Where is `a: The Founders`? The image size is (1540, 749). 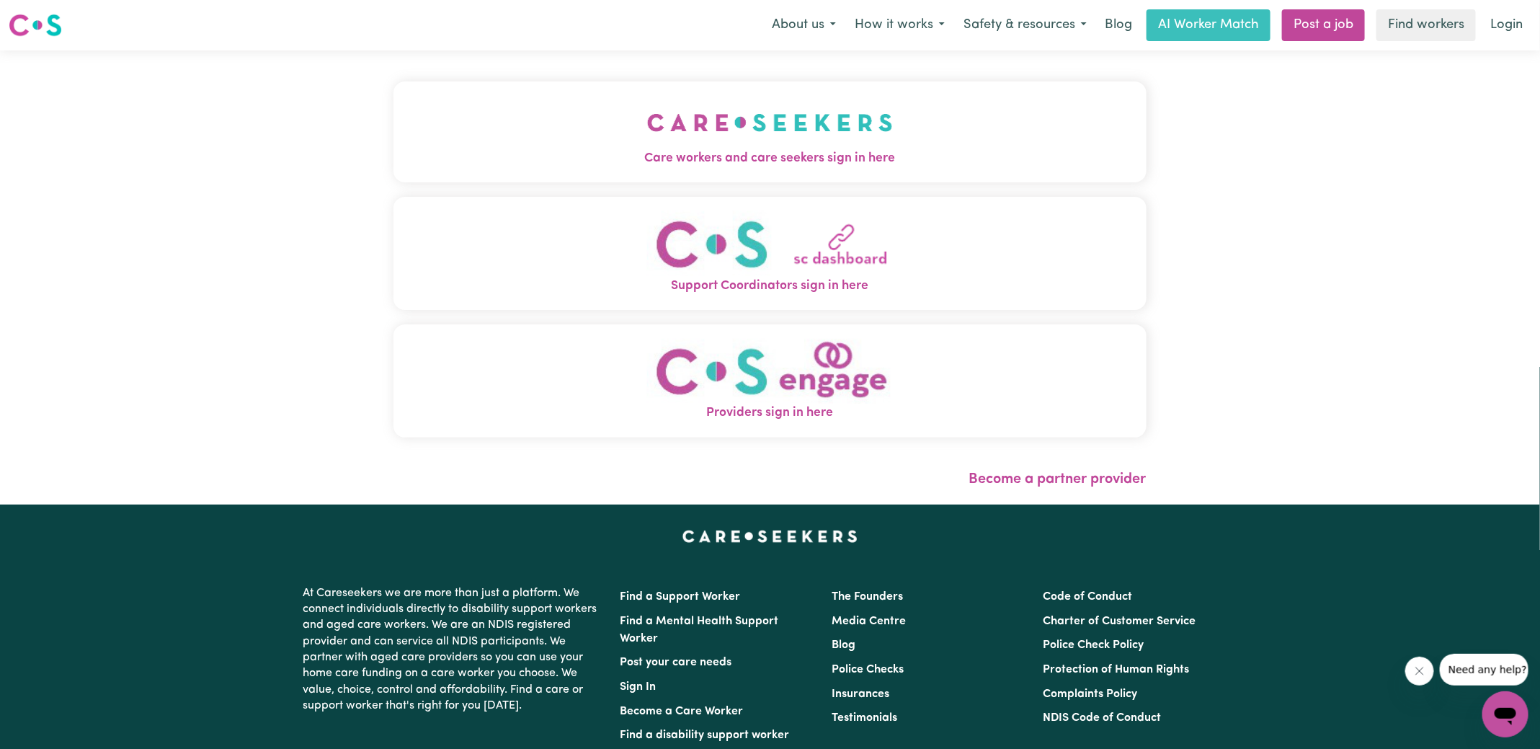 a: The Founders is located at coordinates (867, 597).